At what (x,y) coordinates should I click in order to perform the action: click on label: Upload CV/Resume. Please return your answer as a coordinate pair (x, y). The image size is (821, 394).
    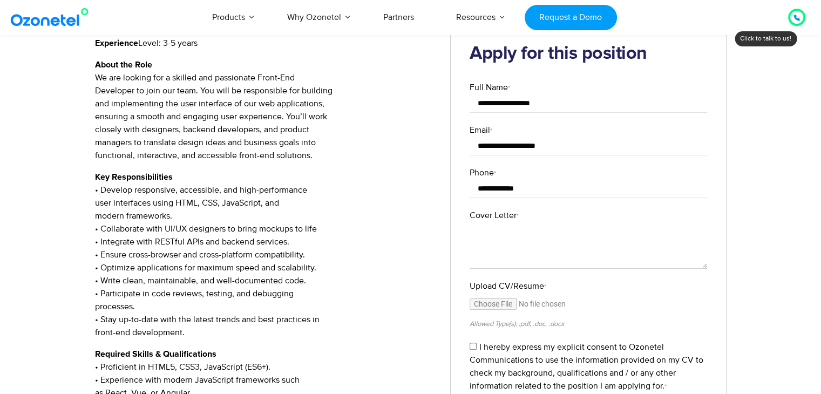
    Looking at the image, I should click on (588, 286).